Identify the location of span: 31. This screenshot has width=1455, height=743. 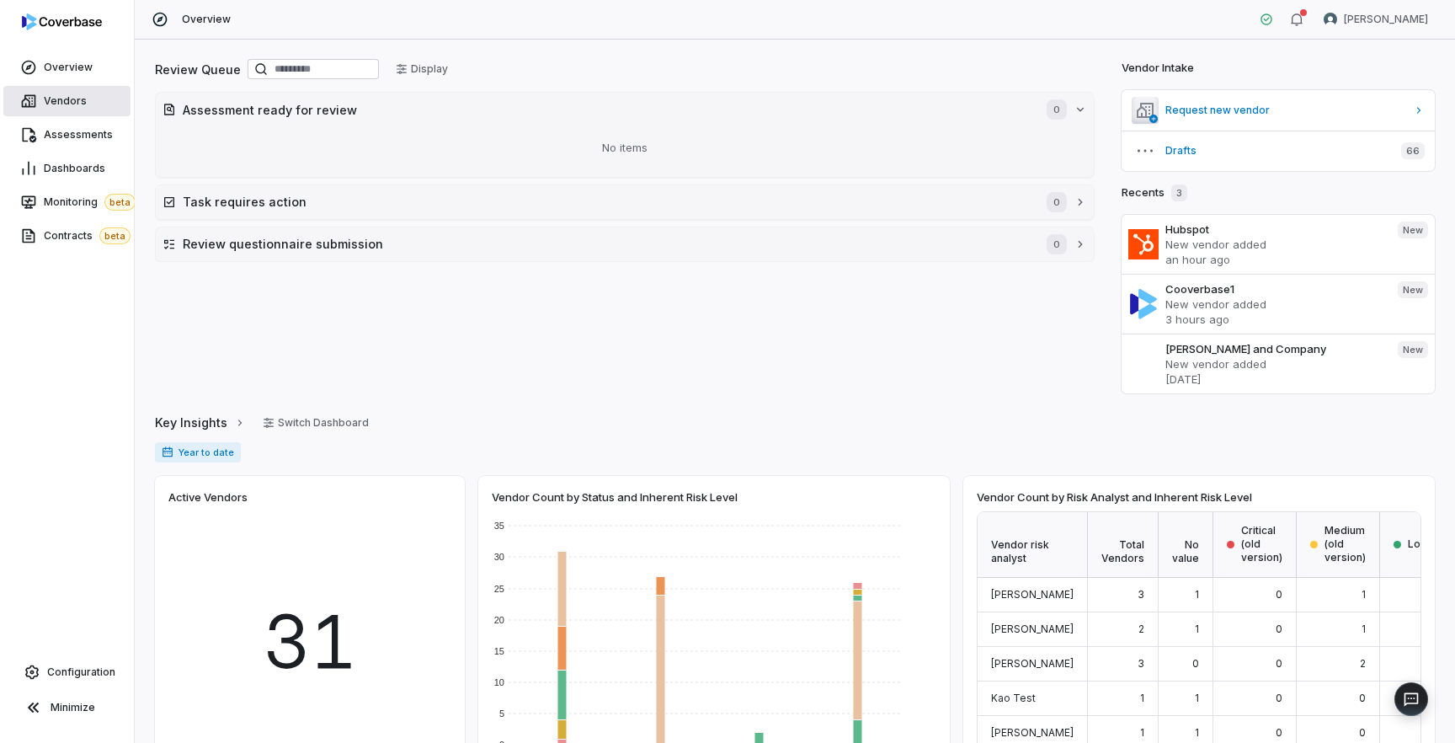
(310, 642).